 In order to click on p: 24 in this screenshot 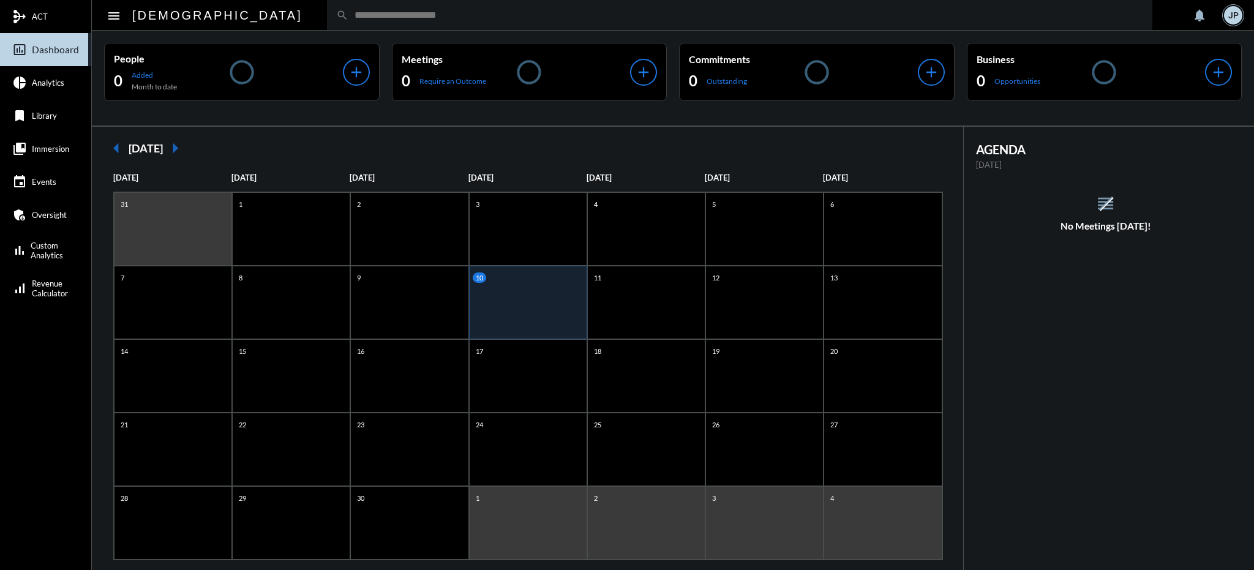, I will do `click(480, 424)`.